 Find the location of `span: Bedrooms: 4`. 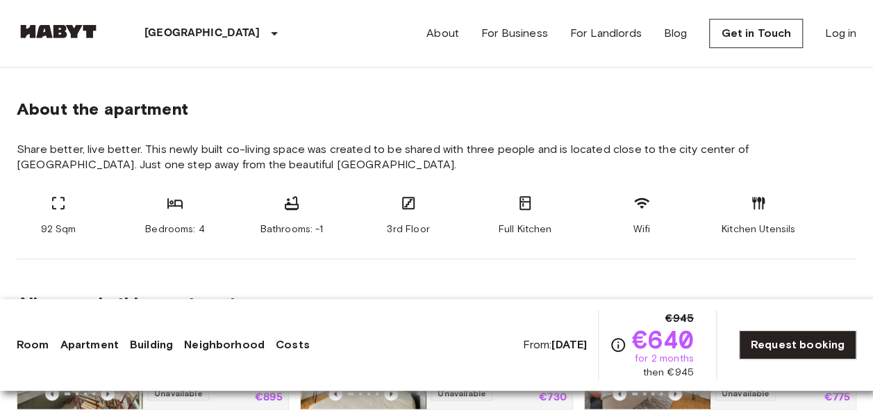

span: Bedrooms: 4 is located at coordinates (175, 229).